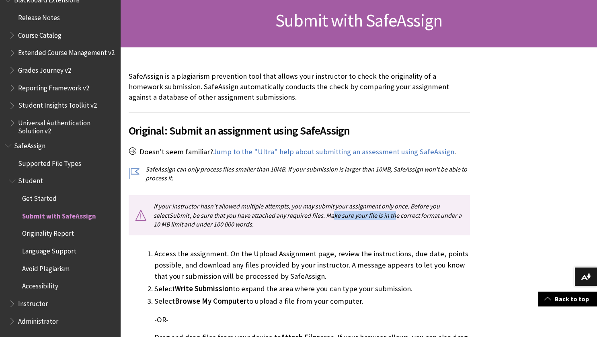 The height and width of the screenshot is (337, 597). I want to click on span: Universal Authentication Solution v2, so click(66, 125).